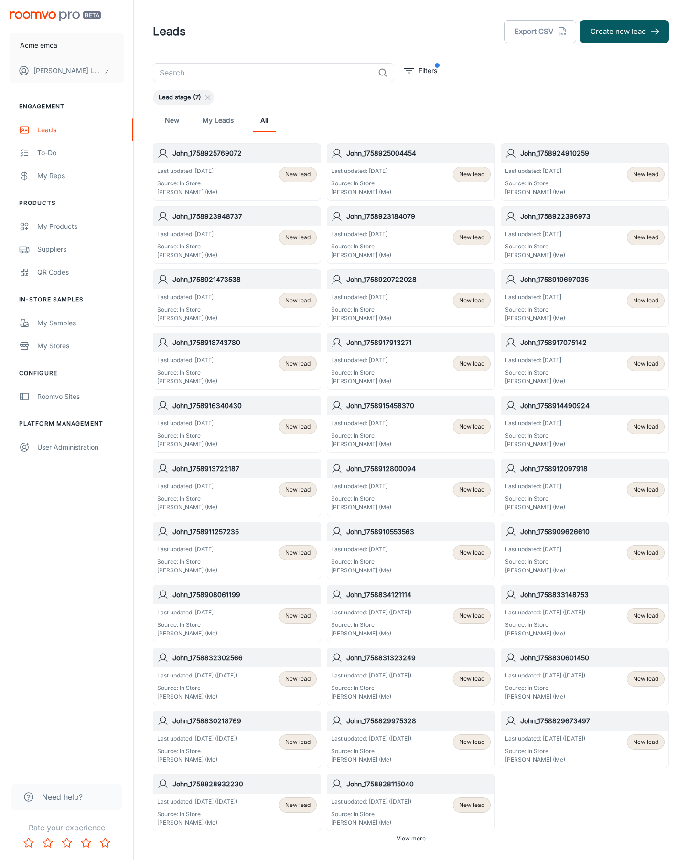 The width and height of the screenshot is (688, 860). Describe the element at coordinates (592, 406) in the screenshot. I see `h6: John_1758914490924` at that location.